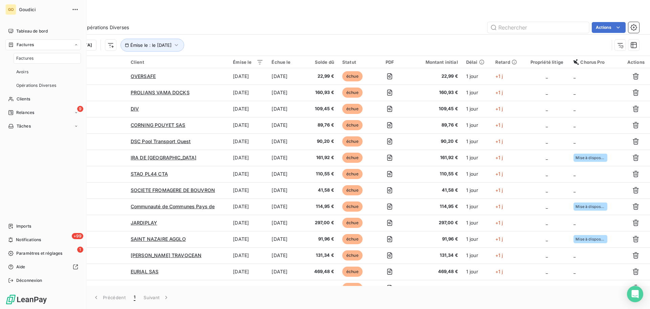 The width and height of the screenshot is (650, 309). Describe the element at coordinates (322, 62) in the screenshot. I see `div: Solde dû` at that location.